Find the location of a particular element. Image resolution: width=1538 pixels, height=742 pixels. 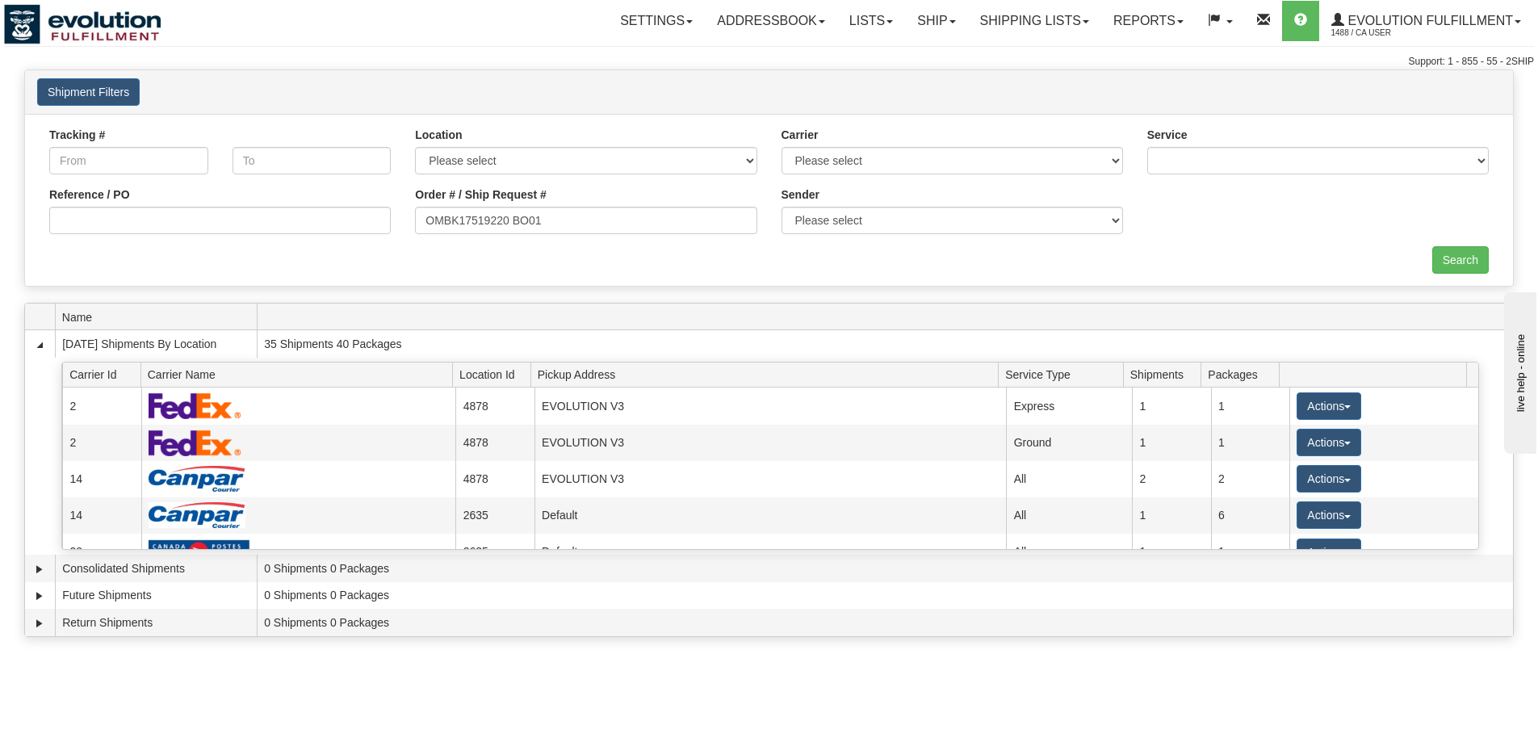

button: Shipment Filters is located at coordinates (88, 92).